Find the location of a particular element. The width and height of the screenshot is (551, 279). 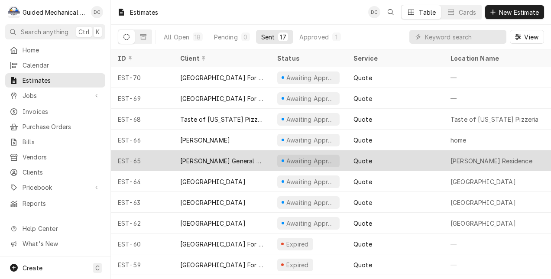

div: EST-59 is located at coordinates (142, 265).